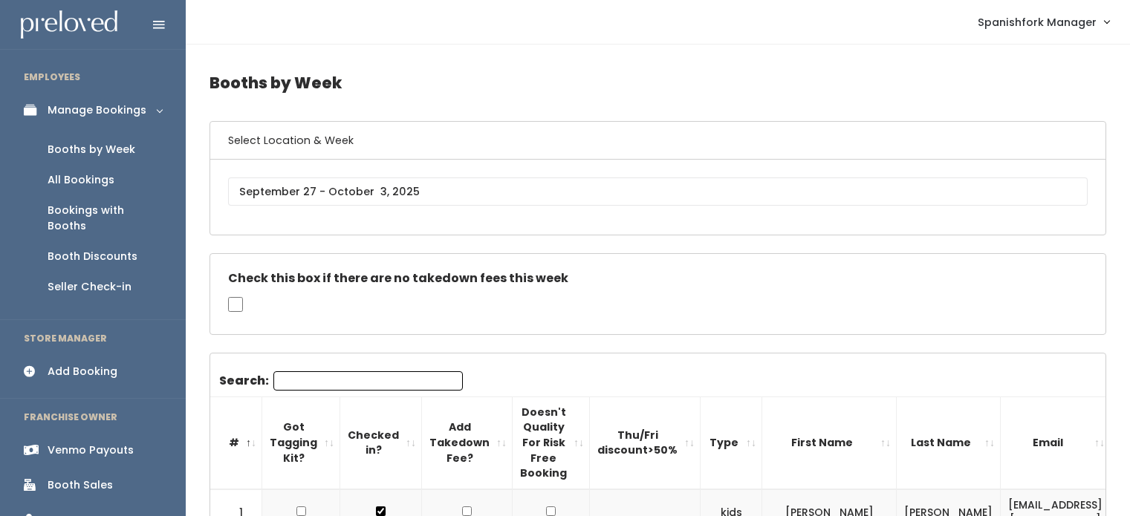 This screenshot has width=1130, height=516. Describe the element at coordinates (1037, 22) in the screenshot. I see `span: Spanishfork Manager` at that location.